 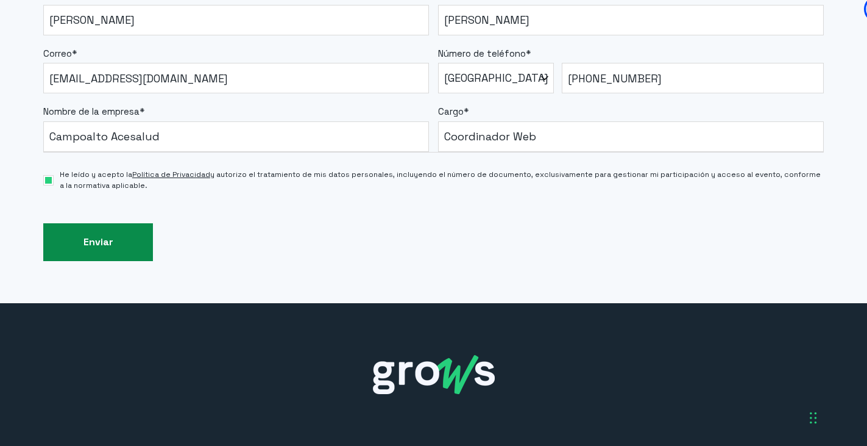 I want to click on span: Cargo, so click(x=451, y=111).